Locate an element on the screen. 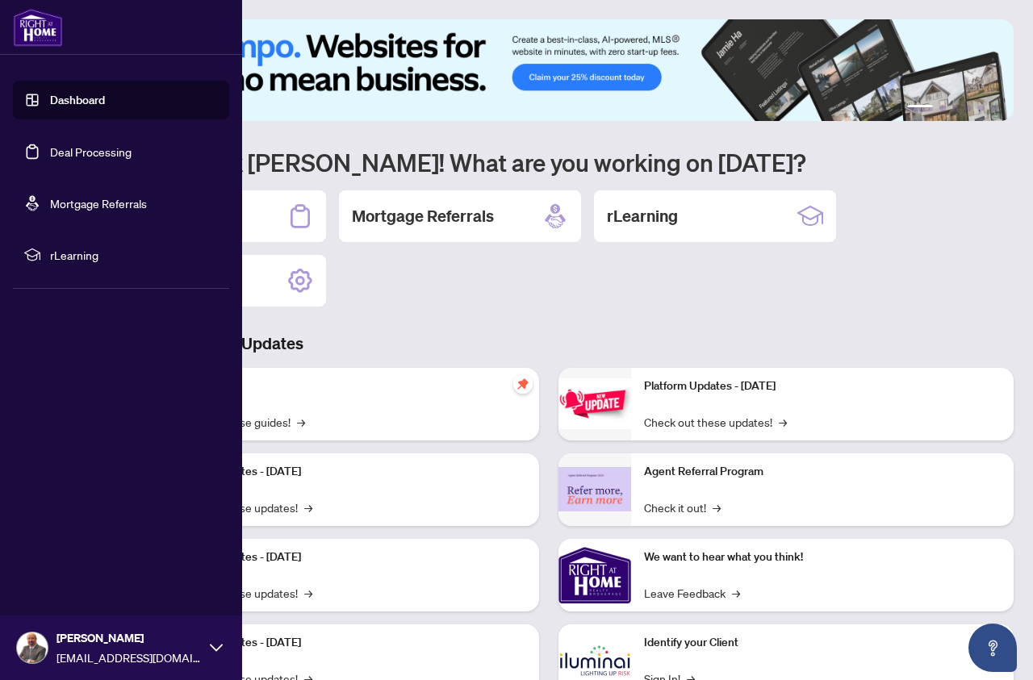 The height and width of the screenshot is (680, 1033). img: Platform Updates - June 23, 2025 is located at coordinates (595, 403).